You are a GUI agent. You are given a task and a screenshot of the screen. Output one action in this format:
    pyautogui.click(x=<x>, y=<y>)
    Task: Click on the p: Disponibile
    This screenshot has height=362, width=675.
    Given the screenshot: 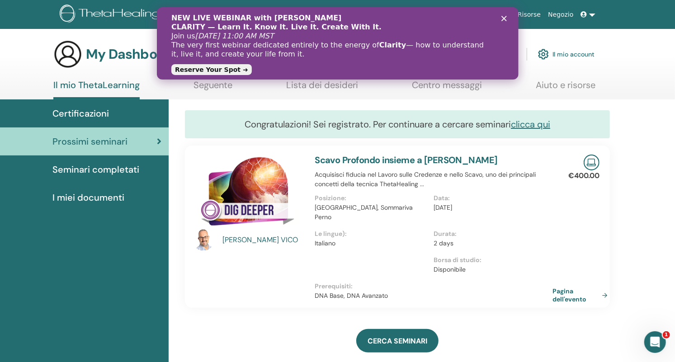 What is the action you would take?
    pyautogui.click(x=490, y=269)
    